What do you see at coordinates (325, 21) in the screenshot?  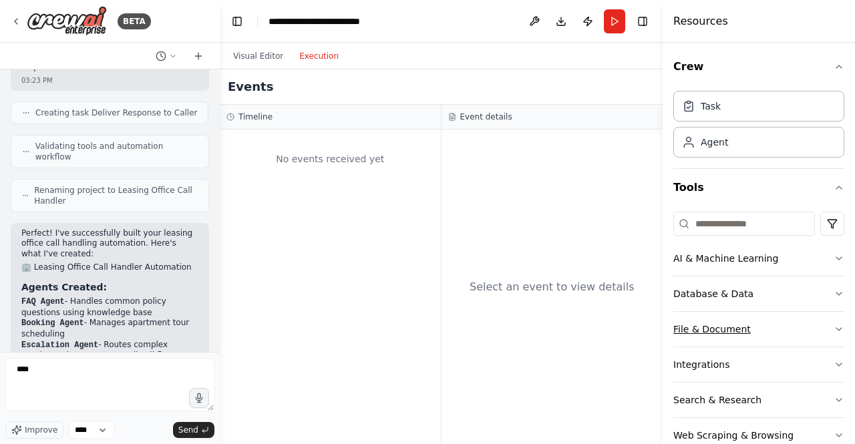 I see `nav: breadcrumb` at bounding box center [325, 21].